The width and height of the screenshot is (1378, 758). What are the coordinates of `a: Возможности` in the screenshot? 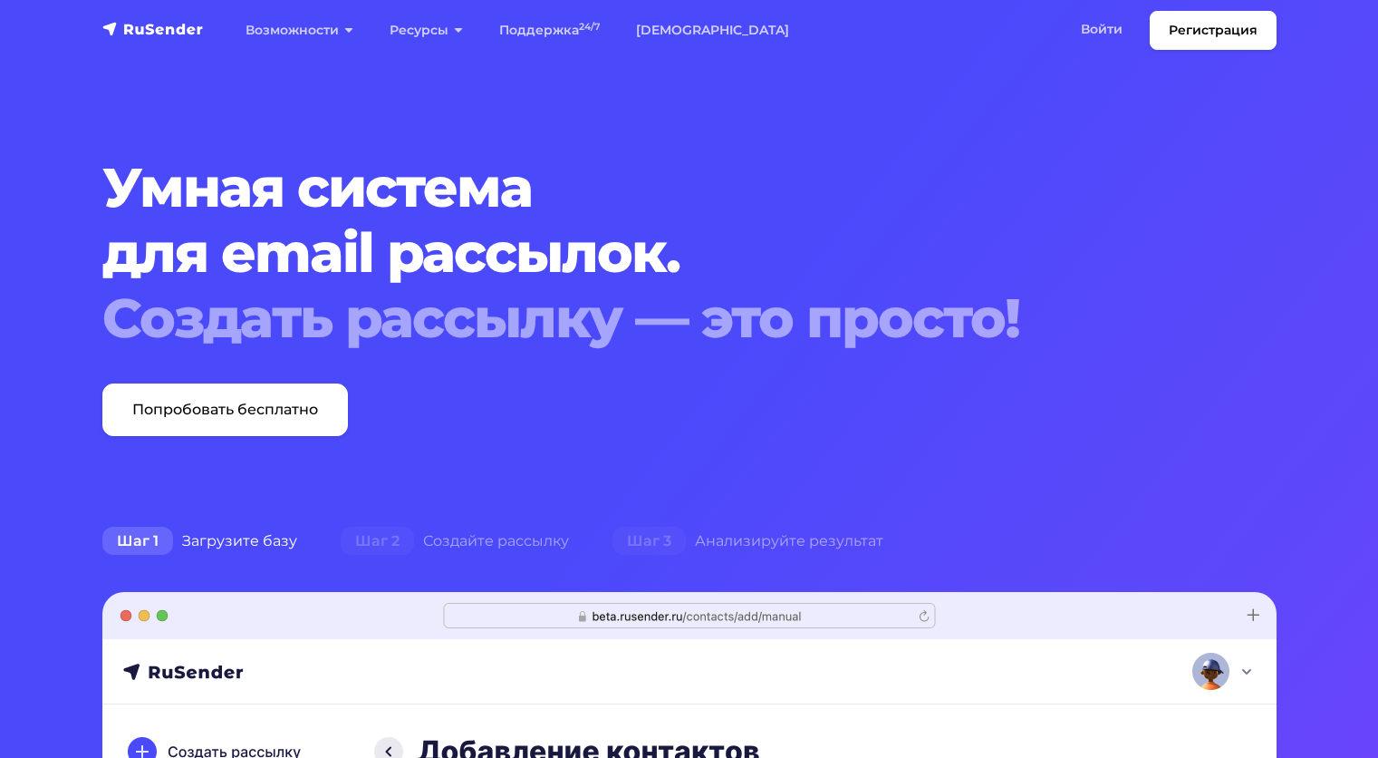 It's located at (299, 30).